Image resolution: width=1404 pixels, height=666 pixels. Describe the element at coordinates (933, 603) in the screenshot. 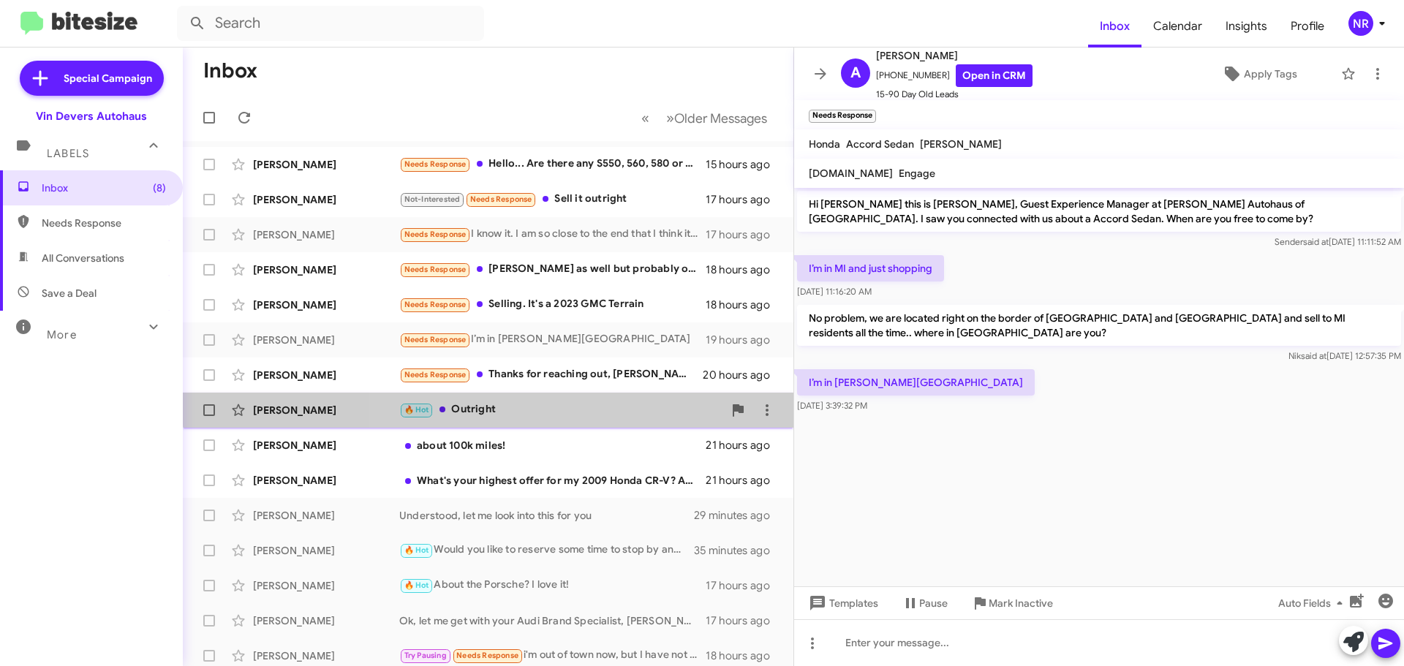

I see `span: Pause` at that location.